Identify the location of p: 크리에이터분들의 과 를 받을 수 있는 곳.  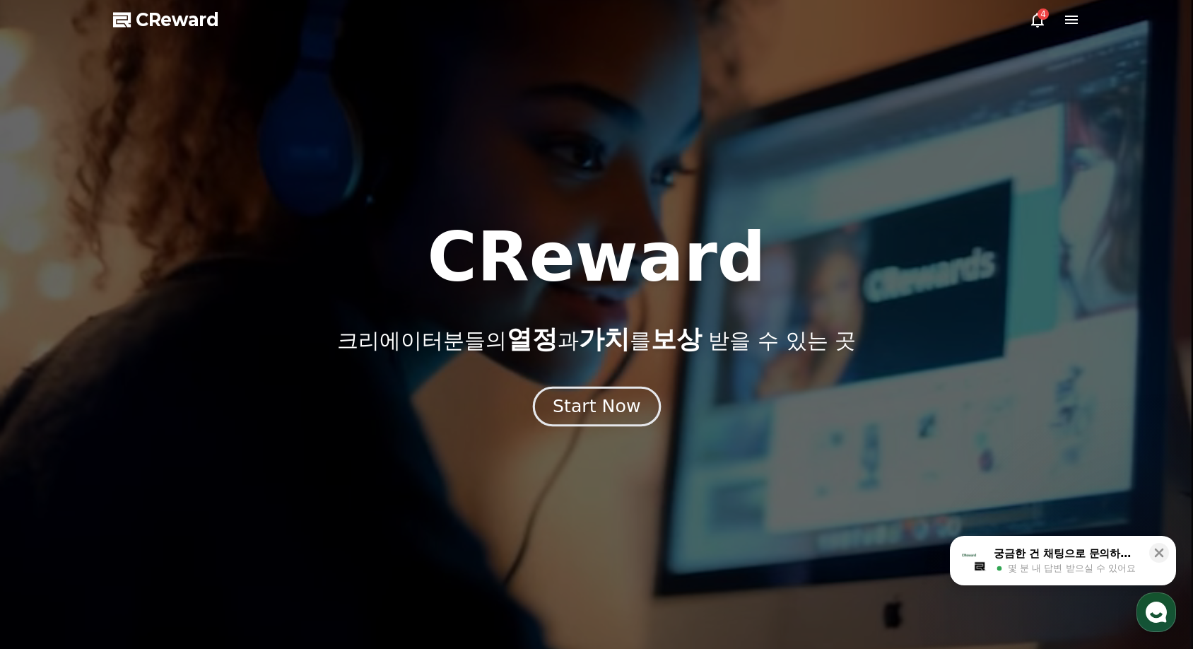
(596, 339).